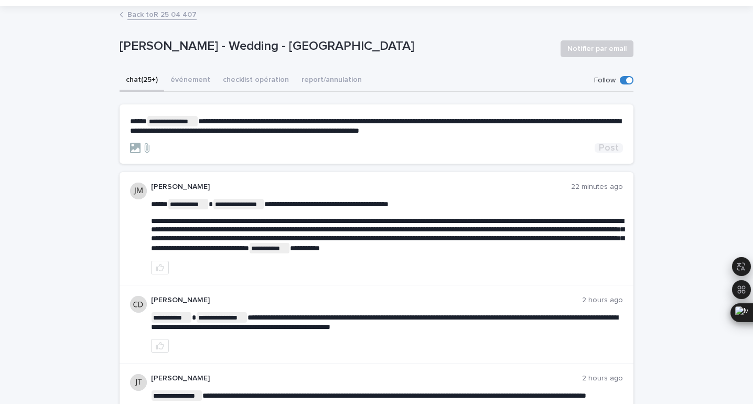 This screenshot has width=753, height=404. Describe the element at coordinates (597, 49) in the screenshot. I see `span: Notifier par email` at that location.